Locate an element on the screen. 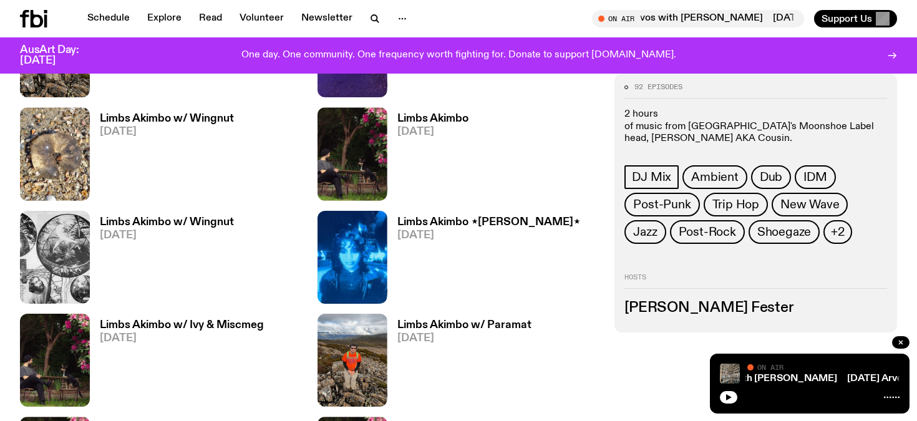 The height and width of the screenshot is (421, 917). a: Schedule is located at coordinates (109, 19).